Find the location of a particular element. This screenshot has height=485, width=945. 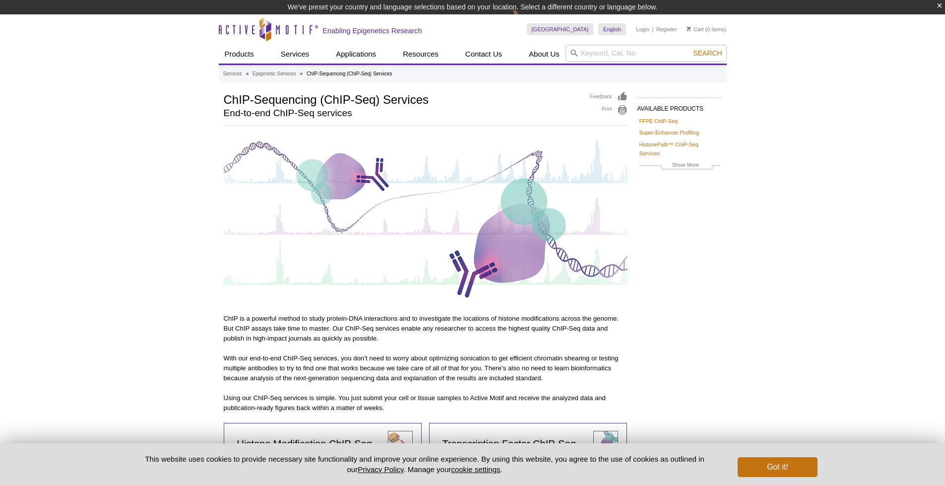

img: Your Cart is located at coordinates (689, 29).